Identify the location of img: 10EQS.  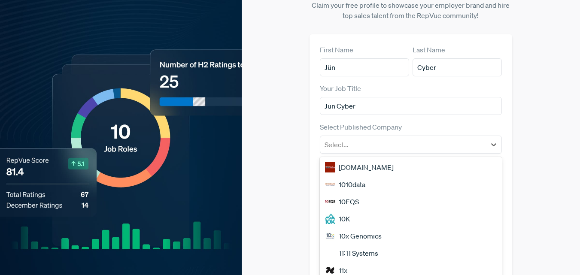
(330, 202).